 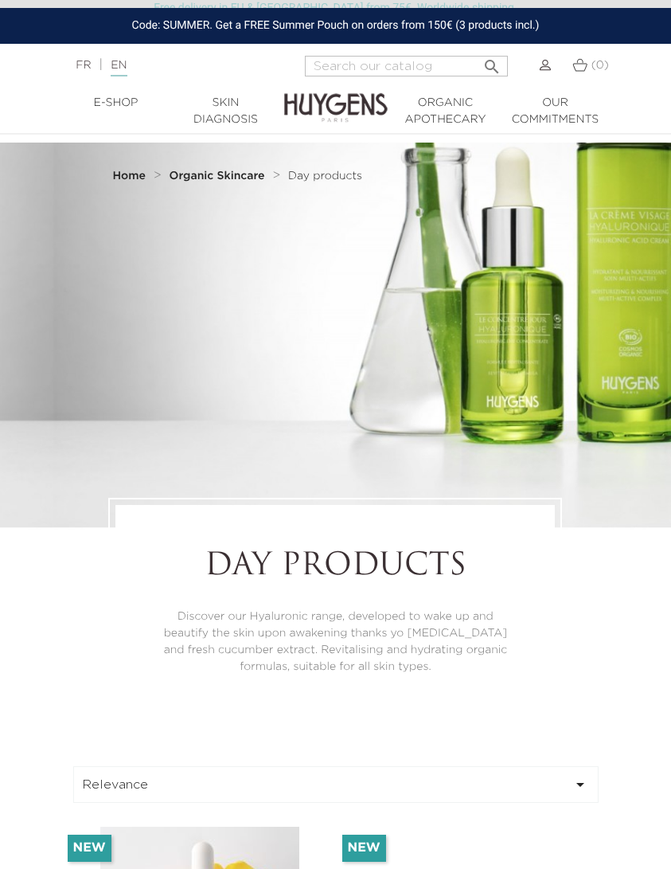 What do you see at coordinates (601, 65) in the screenshot?
I see `span: (0)` at bounding box center [601, 65].